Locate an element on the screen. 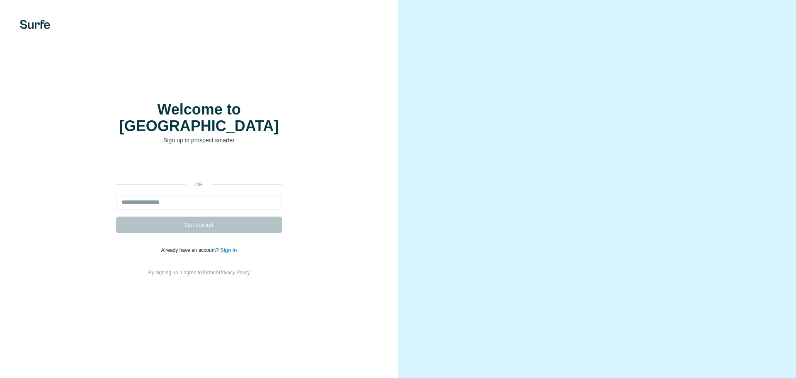 The image size is (796, 378). a: Terms is located at coordinates (209, 272).